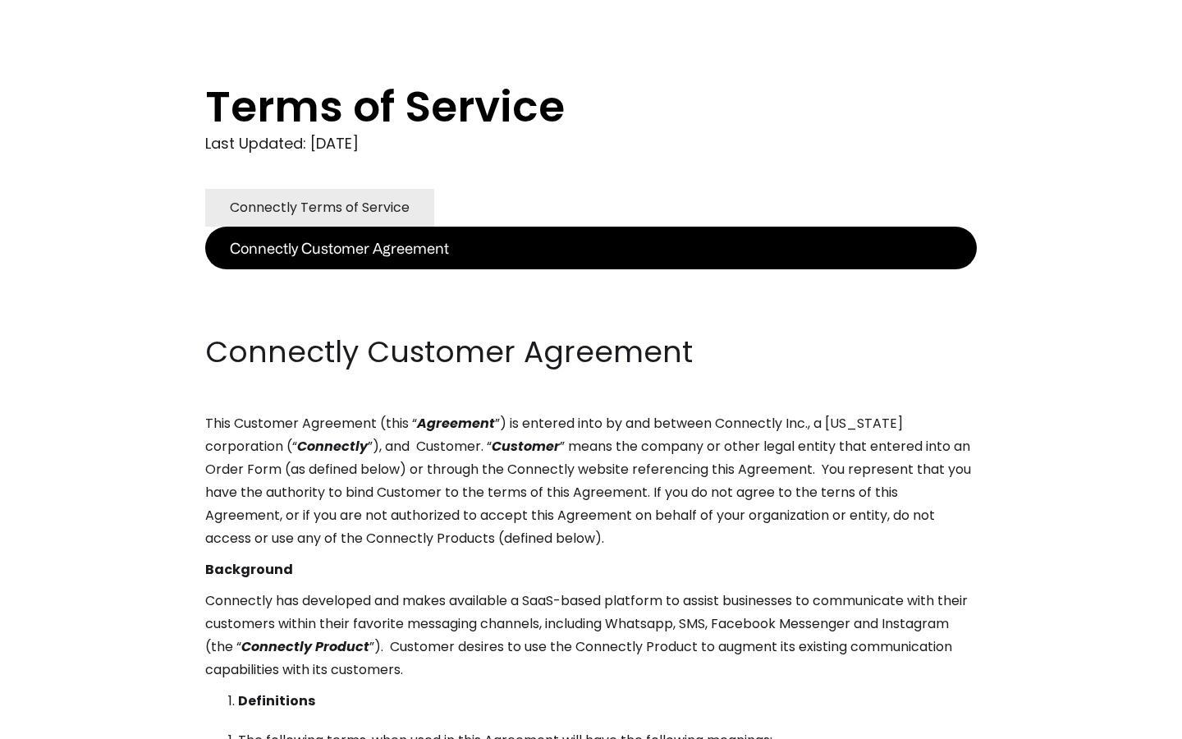 The width and height of the screenshot is (1182, 739). What do you see at coordinates (305, 646) in the screenshot?
I see `em: Connectly Product` at bounding box center [305, 646].